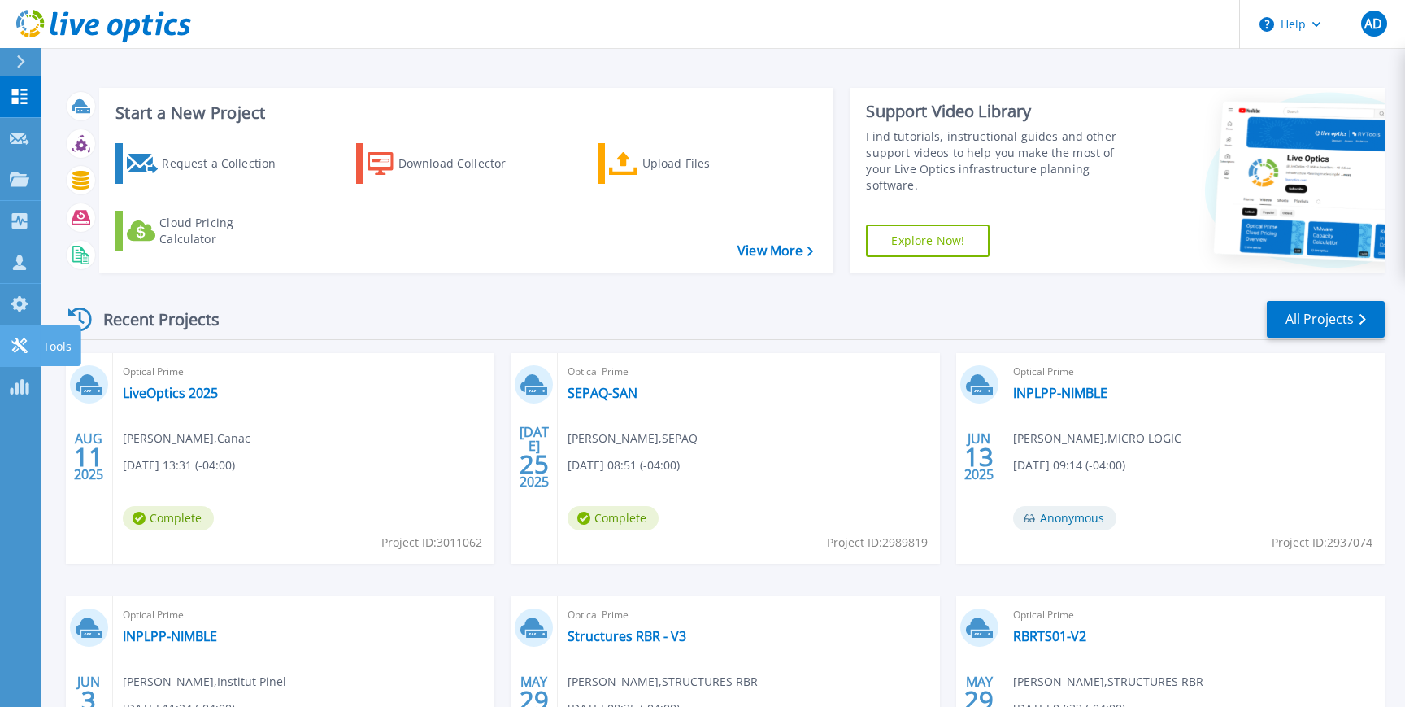 This screenshot has width=1405, height=707. Describe the element at coordinates (1001, 111) in the screenshot. I see `div: Support Video Library` at that location.